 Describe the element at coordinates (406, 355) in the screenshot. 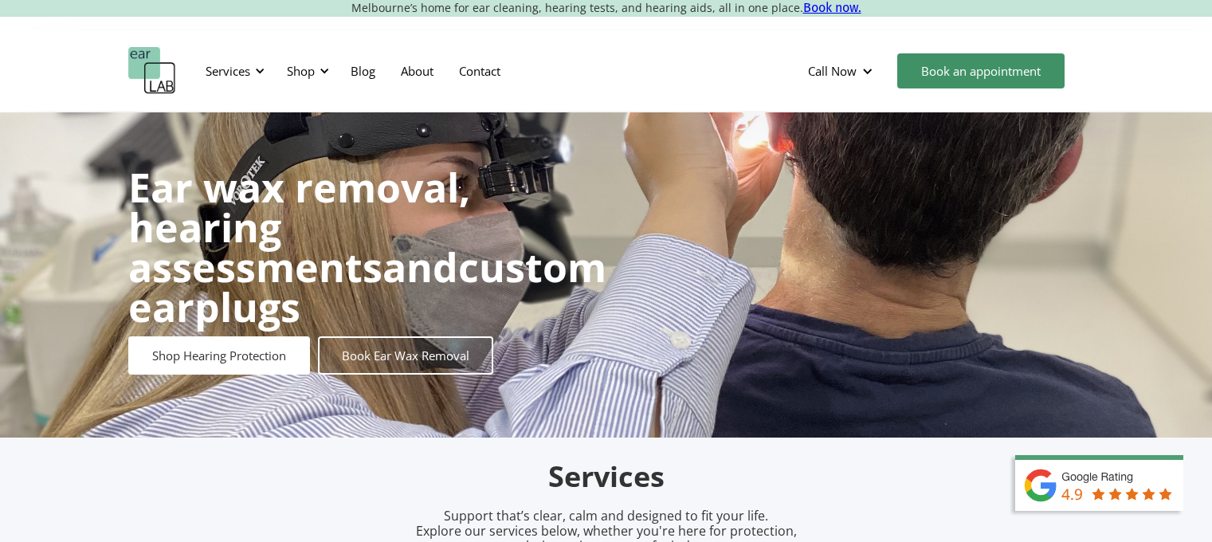

I see `a: Book Ear Wax Removal` at that location.